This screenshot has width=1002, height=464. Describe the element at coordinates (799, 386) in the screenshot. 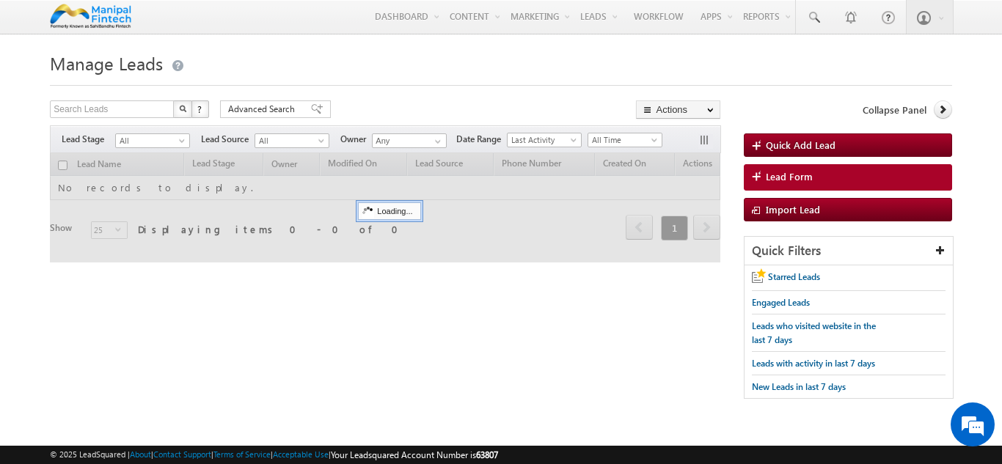

I see `span: New Leads in last 7 days` at that location.